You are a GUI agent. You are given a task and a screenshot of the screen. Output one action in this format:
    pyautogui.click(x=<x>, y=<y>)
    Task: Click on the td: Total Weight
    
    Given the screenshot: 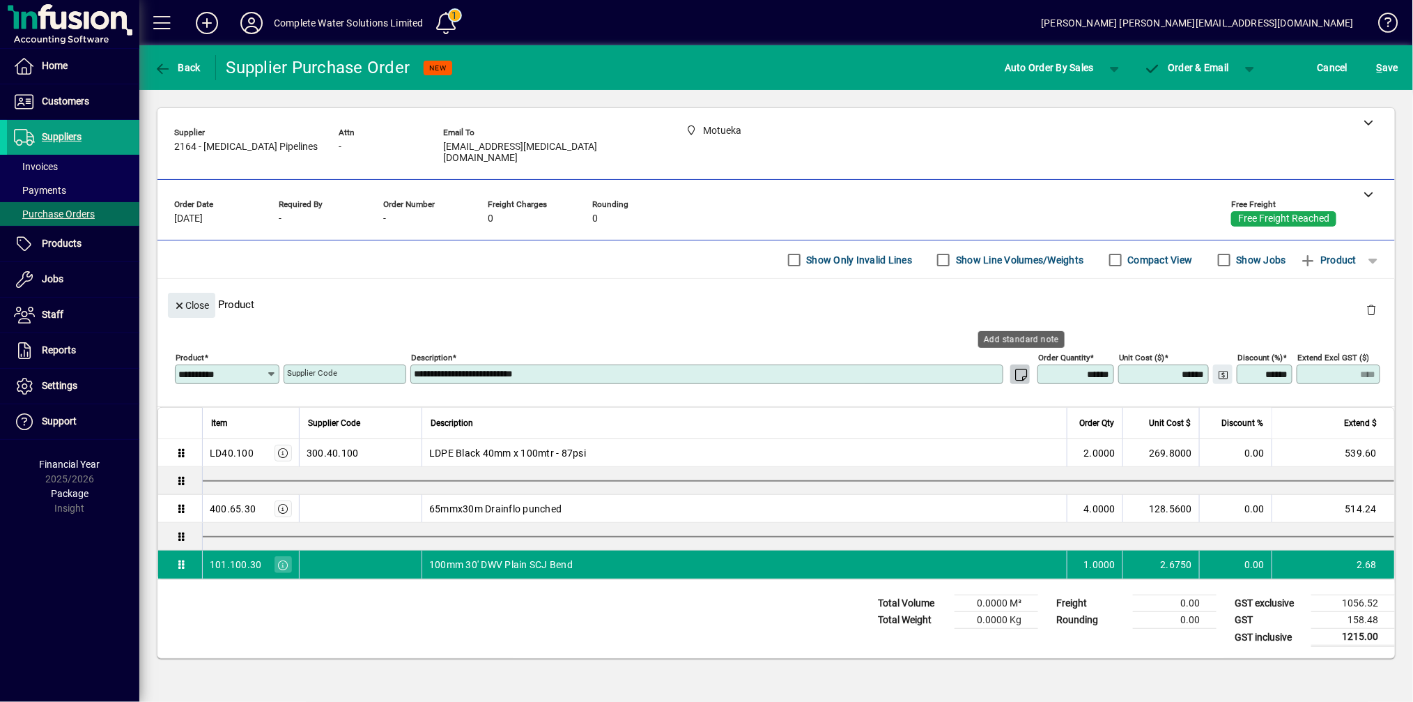 What is the action you would take?
    pyautogui.click(x=913, y=620)
    